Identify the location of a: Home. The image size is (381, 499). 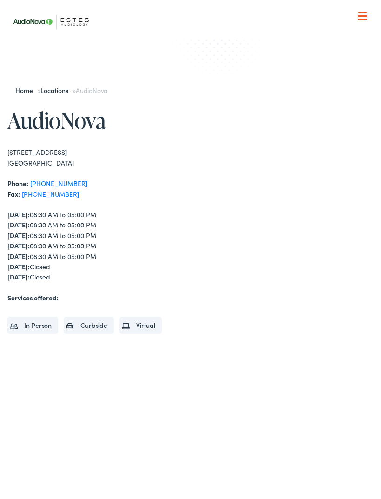
(26, 90).